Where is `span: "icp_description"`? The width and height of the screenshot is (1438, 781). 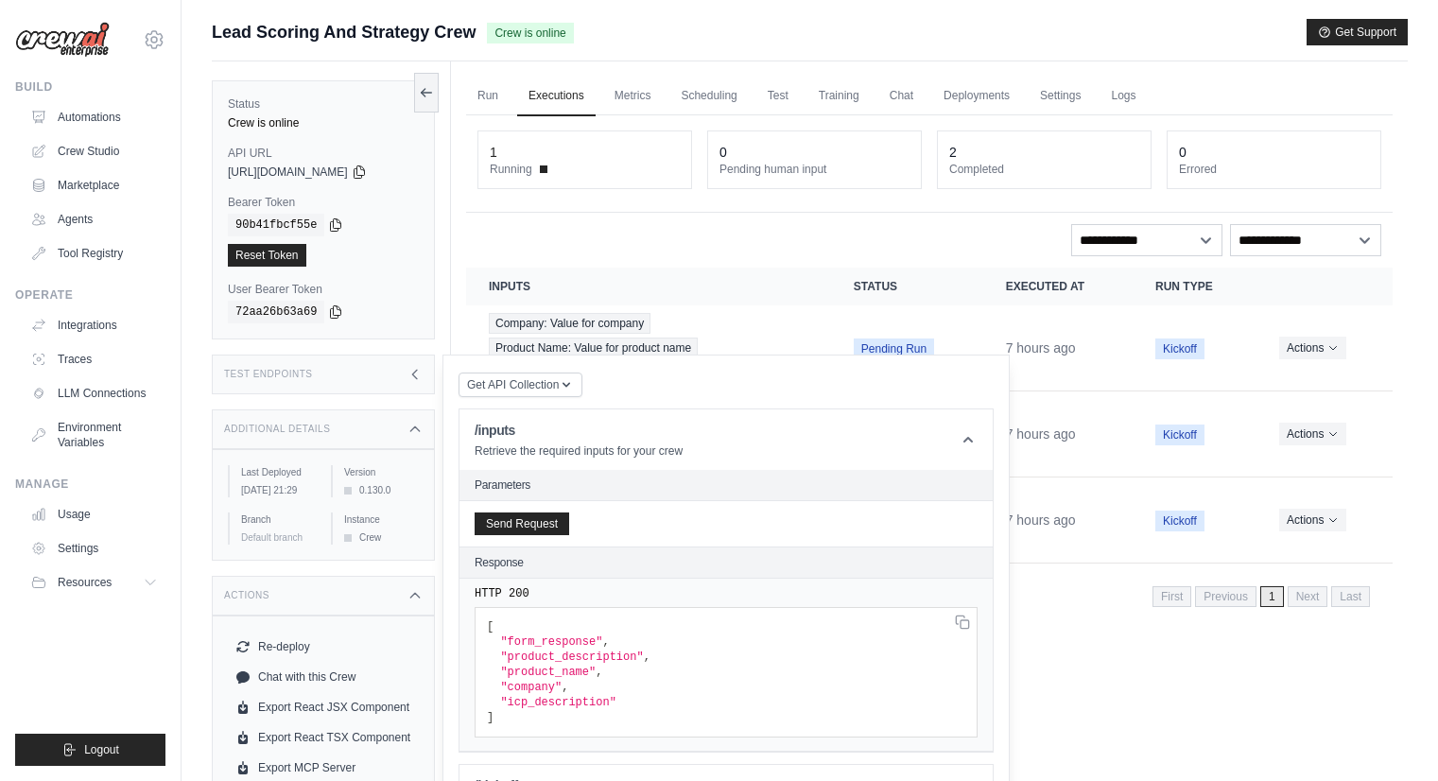 span: "icp_description" is located at coordinates (558, 703).